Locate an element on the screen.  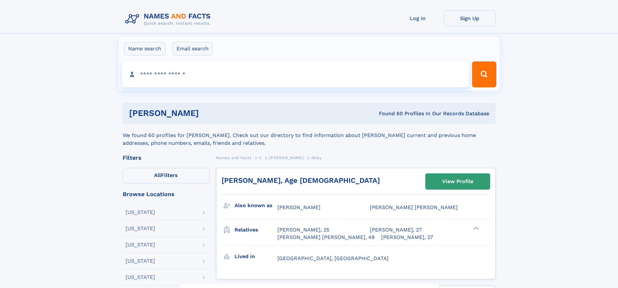
span: Abby is located at coordinates (316, 158).